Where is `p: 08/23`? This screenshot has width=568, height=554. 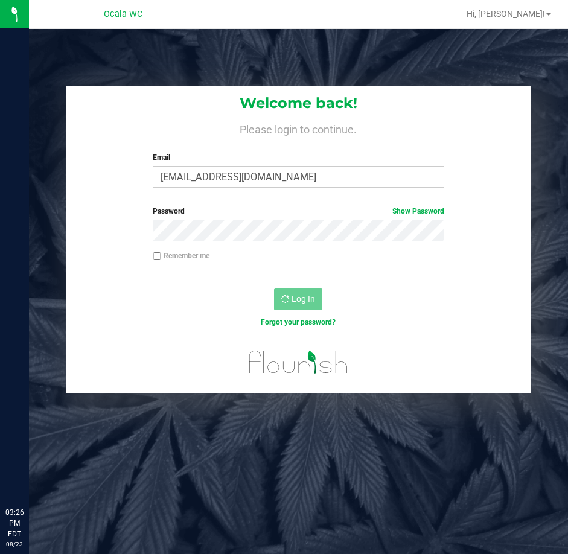 p: 08/23 is located at coordinates (14, 544).